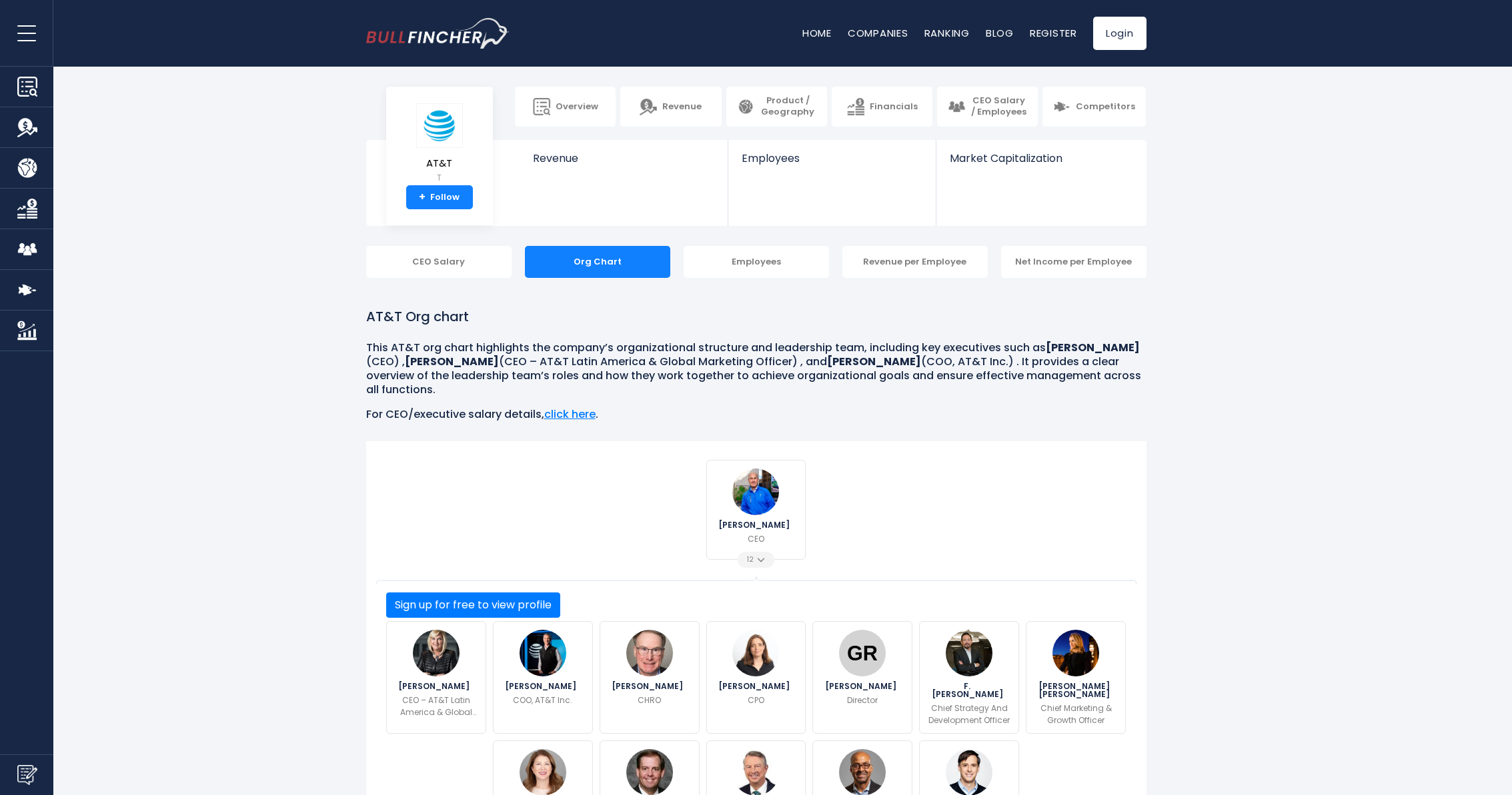  What do you see at coordinates (878, 33) in the screenshot?
I see `a: Companies` at bounding box center [878, 33].